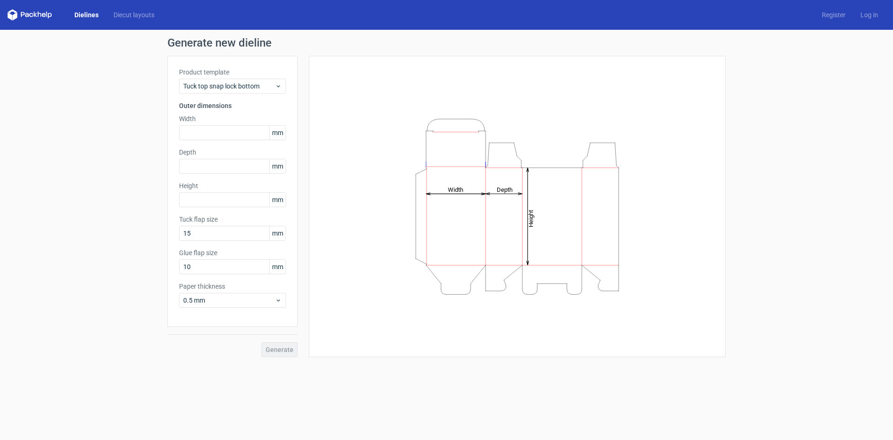 Image resolution: width=893 pixels, height=440 pixels. Describe the element at coordinates (505, 189) in the screenshot. I see `tspan: Depth` at that location.